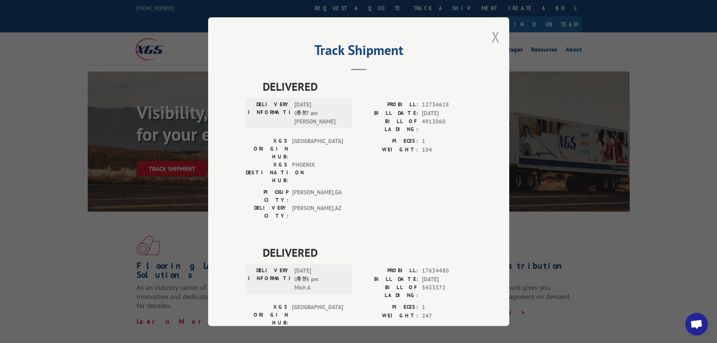 Image resolution: width=717 pixels, height=343 pixels. What do you see at coordinates (359, 52) in the screenshot?
I see `h2: Track Shipment` at bounding box center [359, 52].